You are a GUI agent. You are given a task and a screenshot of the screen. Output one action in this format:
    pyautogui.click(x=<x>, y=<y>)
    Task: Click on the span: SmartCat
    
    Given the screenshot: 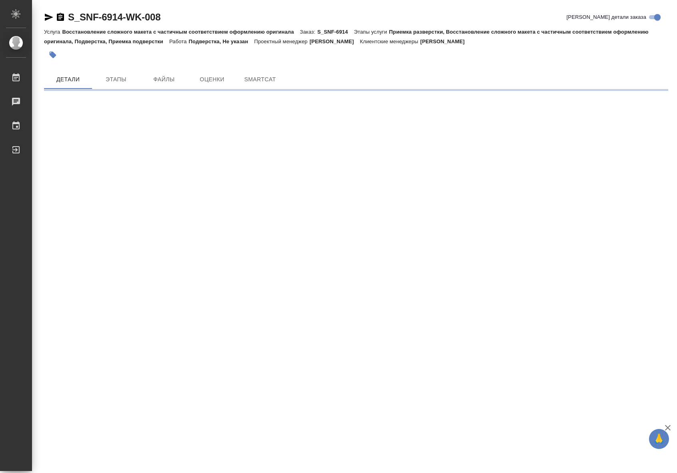 What is the action you would take?
    pyautogui.click(x=260, y=79)
    